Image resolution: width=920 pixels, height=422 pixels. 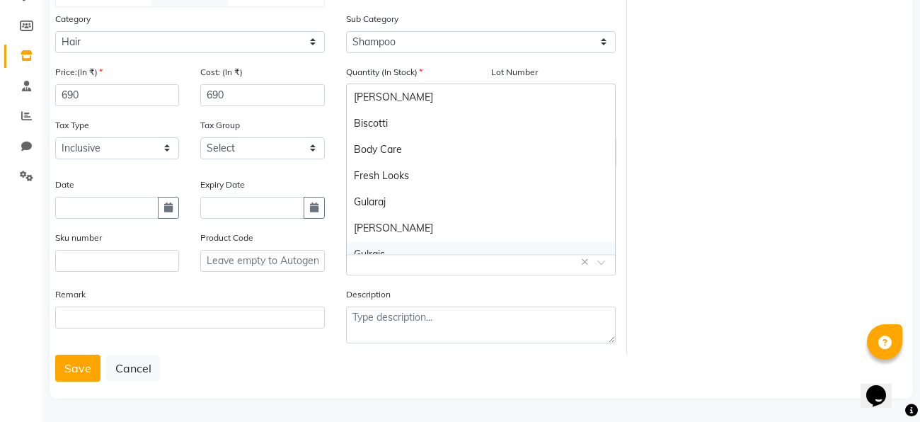 I want to click on label: Expiry Date, so click(x=222, y=185).